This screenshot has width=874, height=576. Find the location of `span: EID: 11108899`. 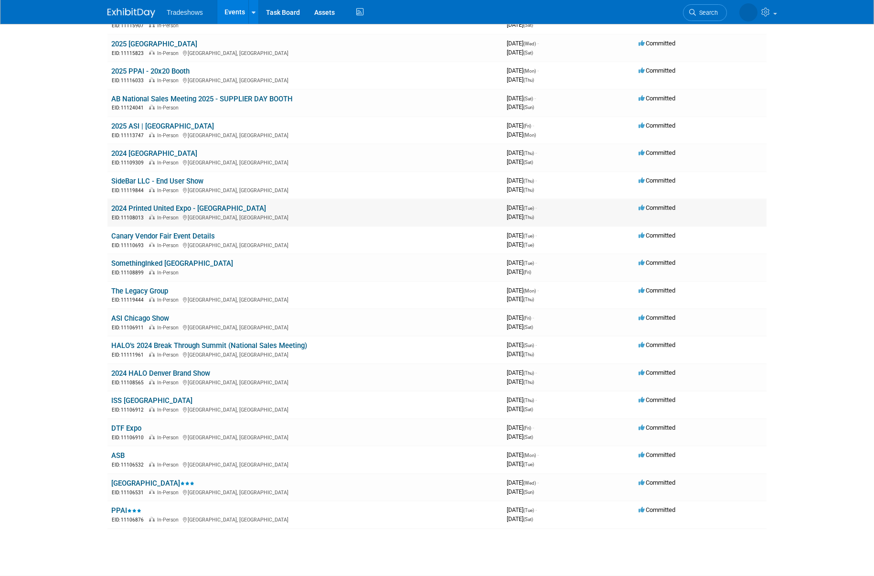

span: EID: 11108899 is located at coordinates (129, 272).